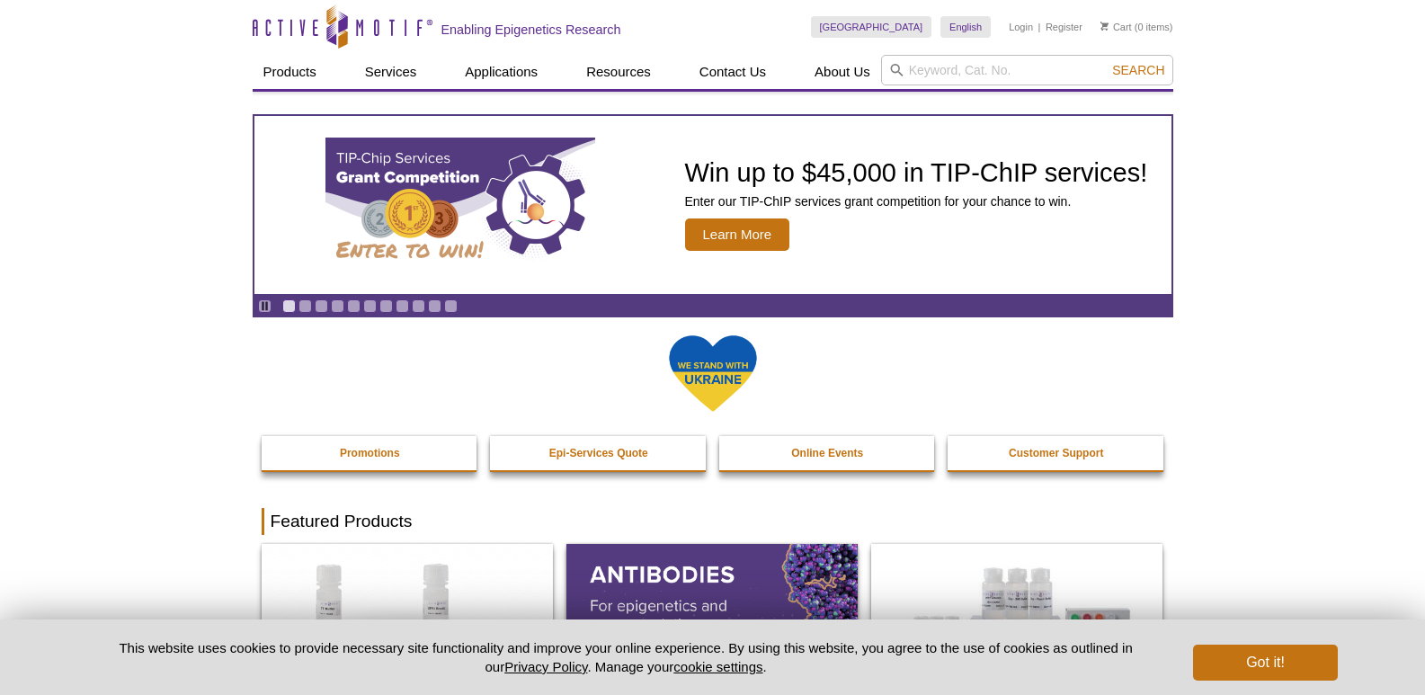 This screenshot has height=695, width=1425. Describe the element at coordinates (1104, 26) in the screenshot. I see `img: Your Cart` at that location.